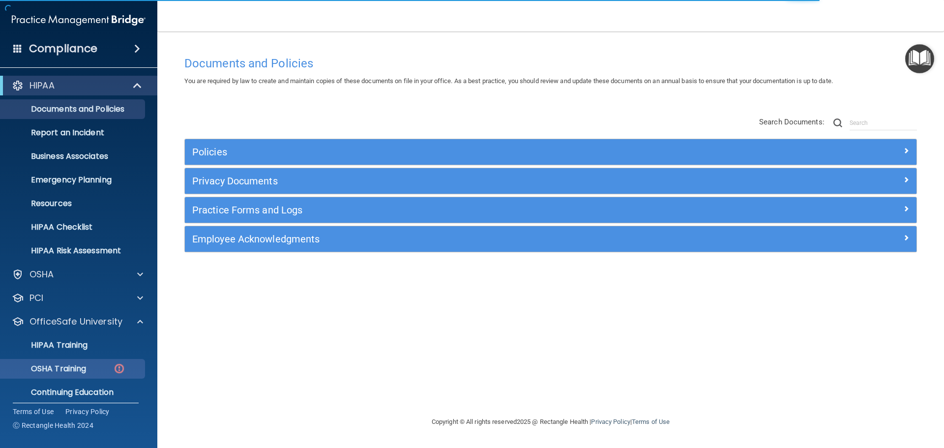  I want to click on p: HIPAA Risk Assessment, so click(73, 251).